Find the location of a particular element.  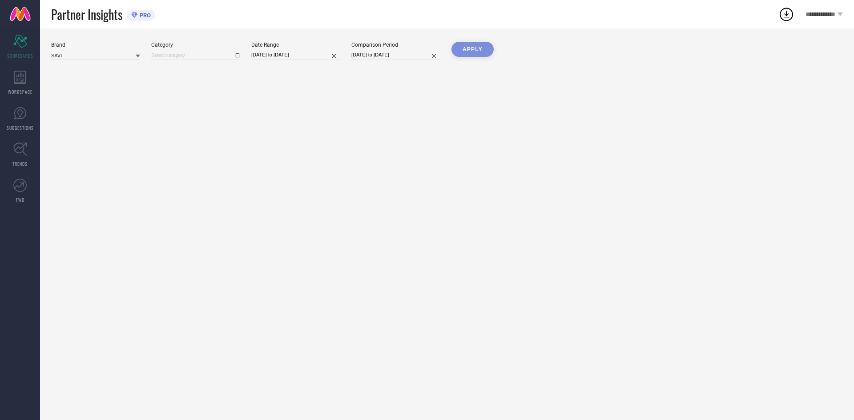

div: Brand is located at coordinates (96, 45).